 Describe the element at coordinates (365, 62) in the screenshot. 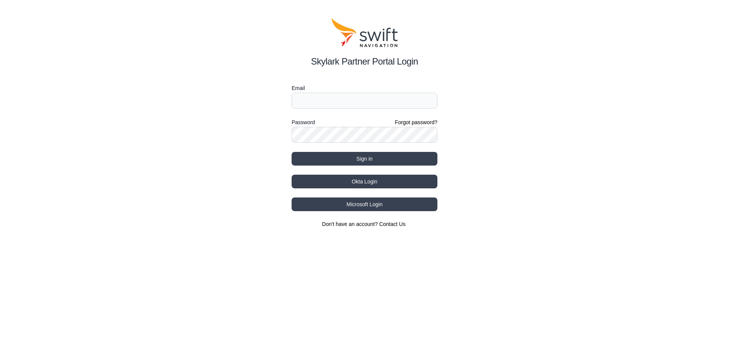

I see `h2: Skylark Partner Portal Login` at that location.